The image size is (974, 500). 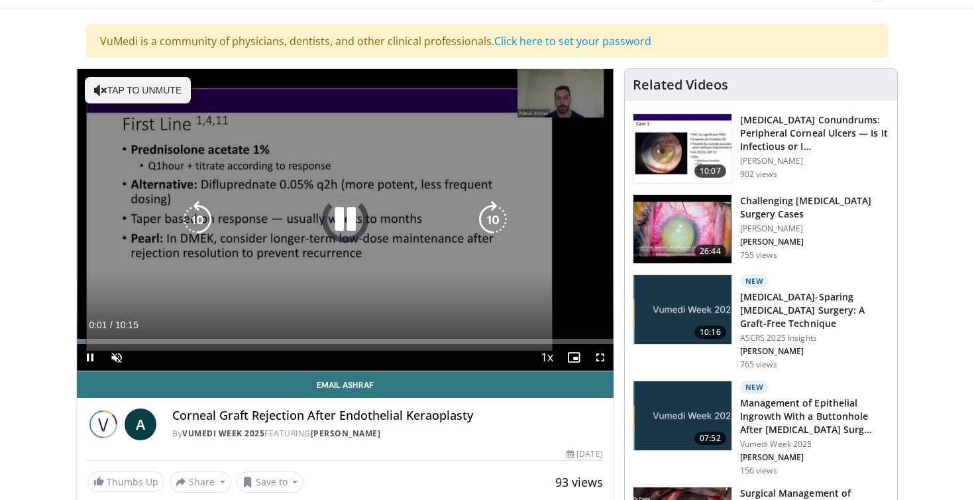 What do you see at coordinates (345, 220) in the screenshot?
I see `video-js: Video Player` at bounding box center [345, 220].